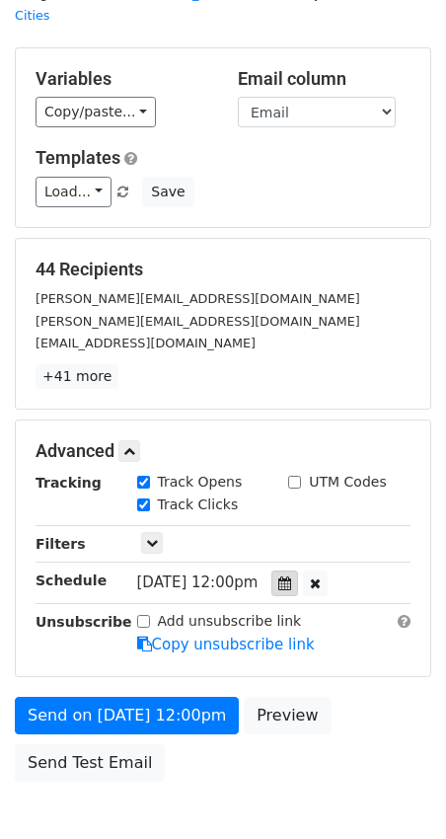 The image size is (446, 839). What do you see at coordinates (121, 79) in the screenshot?
I see `h5: Variables` at bounding box center [121, 79].